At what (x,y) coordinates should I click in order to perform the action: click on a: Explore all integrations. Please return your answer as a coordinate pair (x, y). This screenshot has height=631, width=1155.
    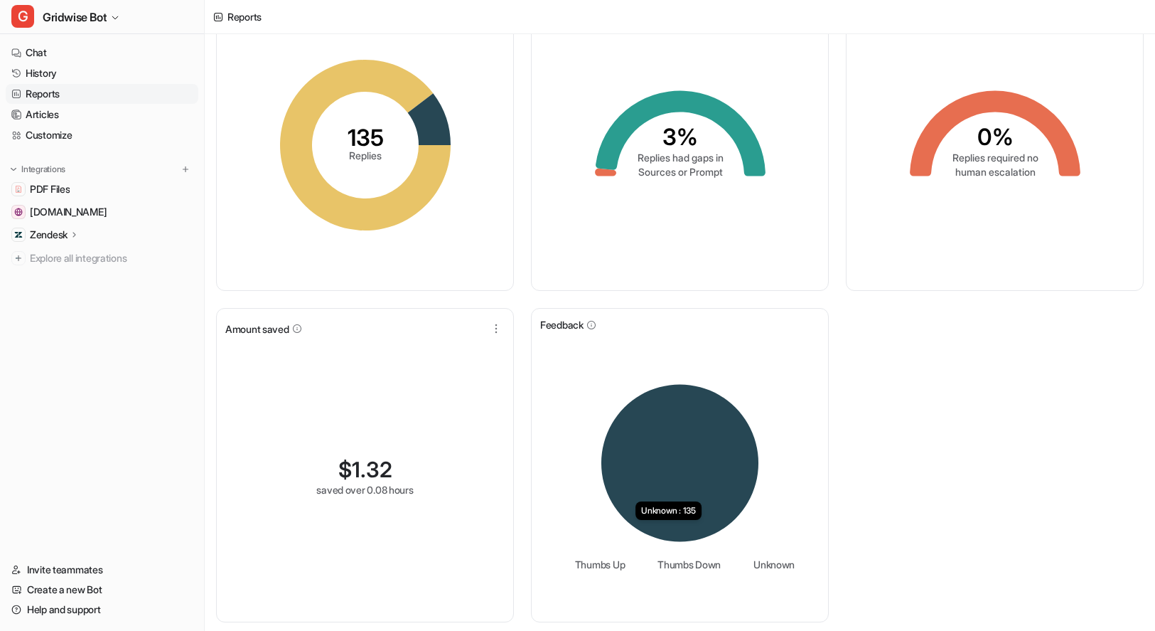
    Looking at the image, I should click on (102, 258).